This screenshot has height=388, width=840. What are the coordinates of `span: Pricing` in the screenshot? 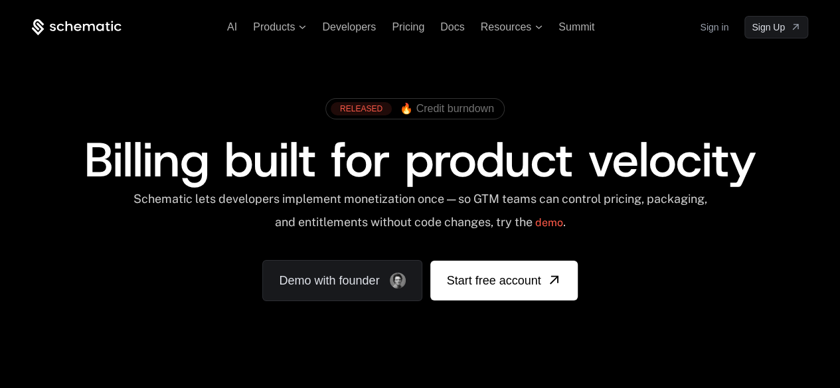 It's located at (408, 27).